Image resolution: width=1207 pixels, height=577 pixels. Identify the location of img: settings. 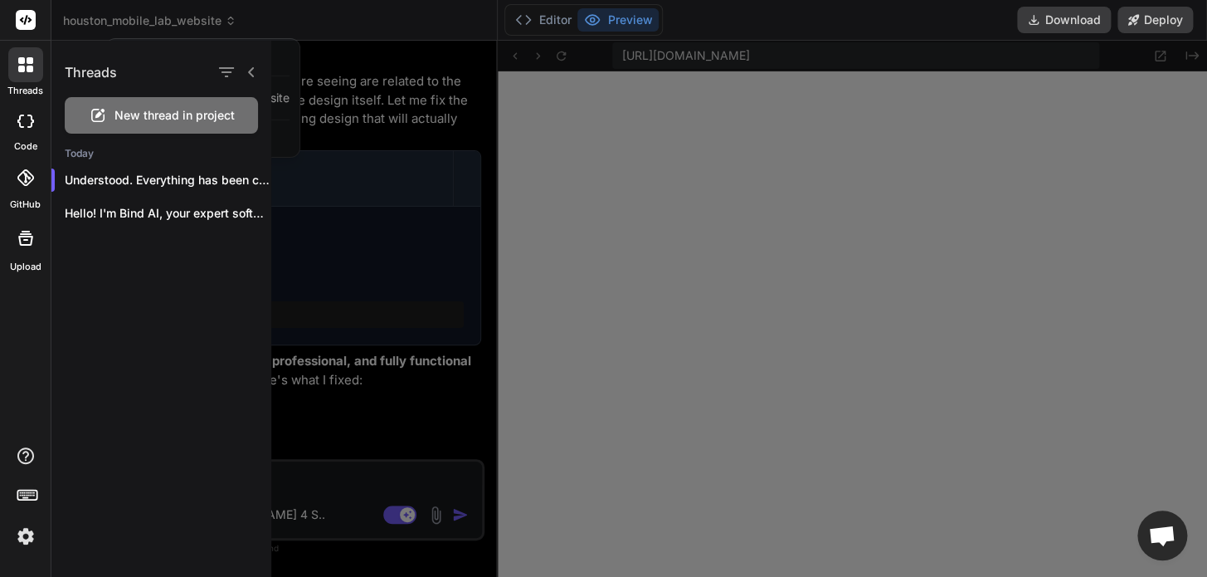
(26, 536).